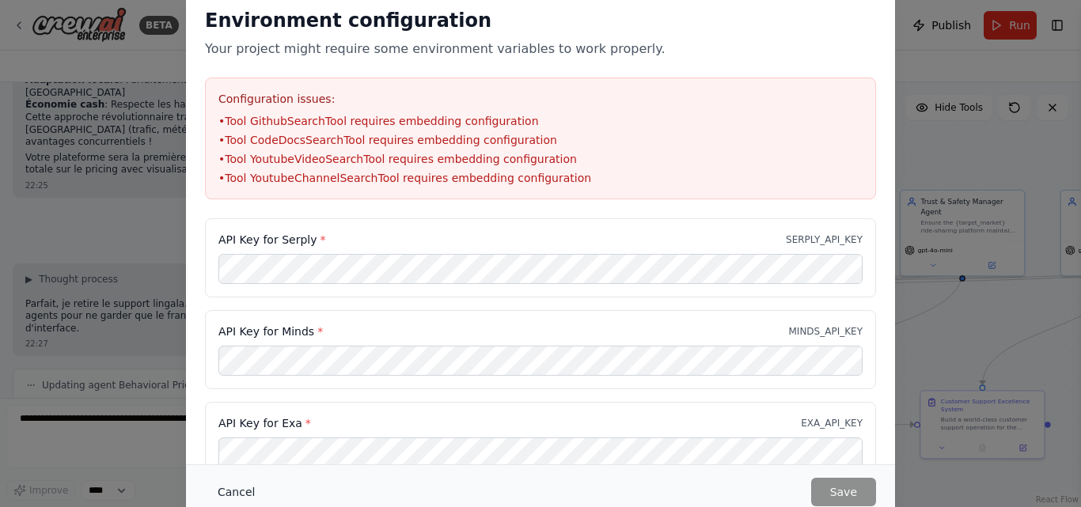  I want to click on li: • Tool CodeDocsSearchTool requires embedding configuration, so click(540, 140).